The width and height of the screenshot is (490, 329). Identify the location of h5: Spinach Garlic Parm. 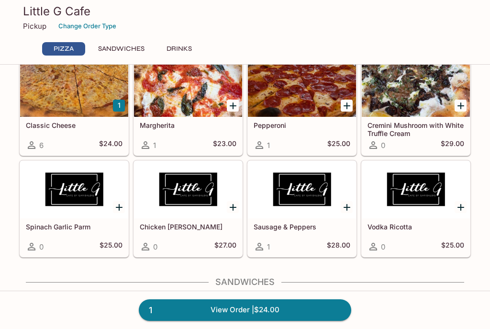
(74, 226).